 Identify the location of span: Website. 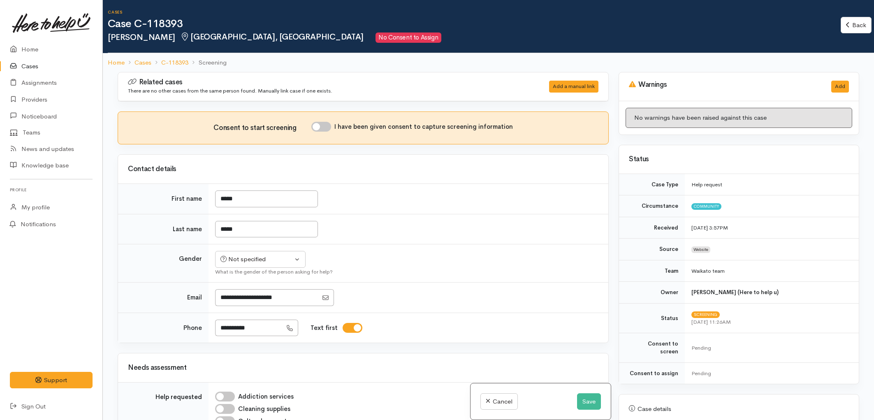
(701, 250).